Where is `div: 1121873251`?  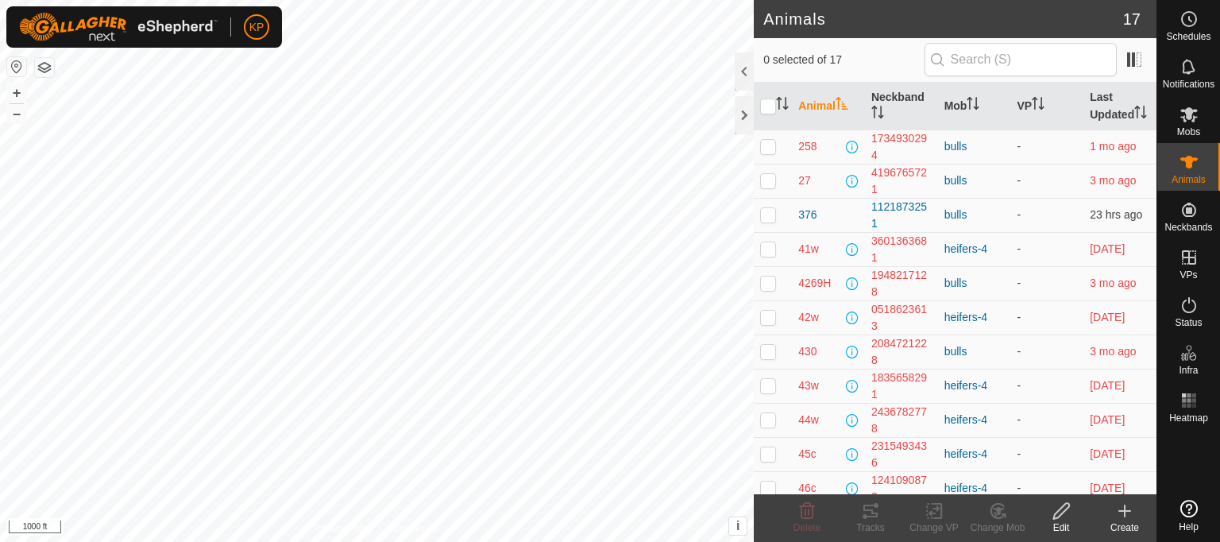 div: 1121873251 is located at coordinates (901, 215).